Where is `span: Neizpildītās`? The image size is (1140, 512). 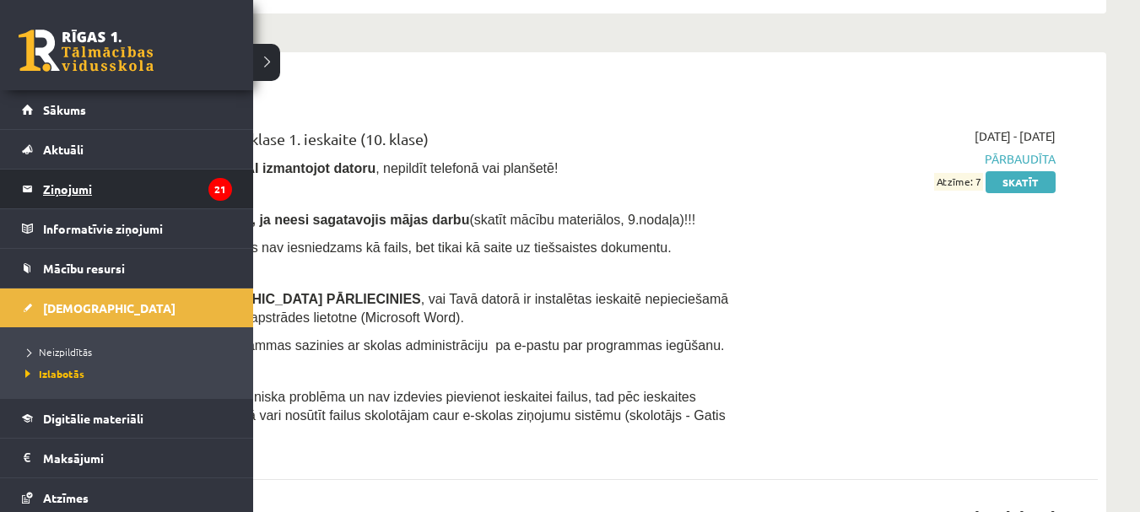 span: Neizpildītās is located at coordinates (57, 352).